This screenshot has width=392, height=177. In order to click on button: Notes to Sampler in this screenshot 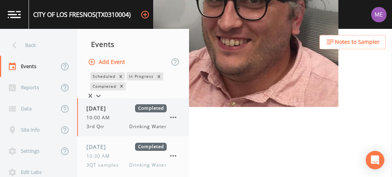, I will do `click(352, 42)`.